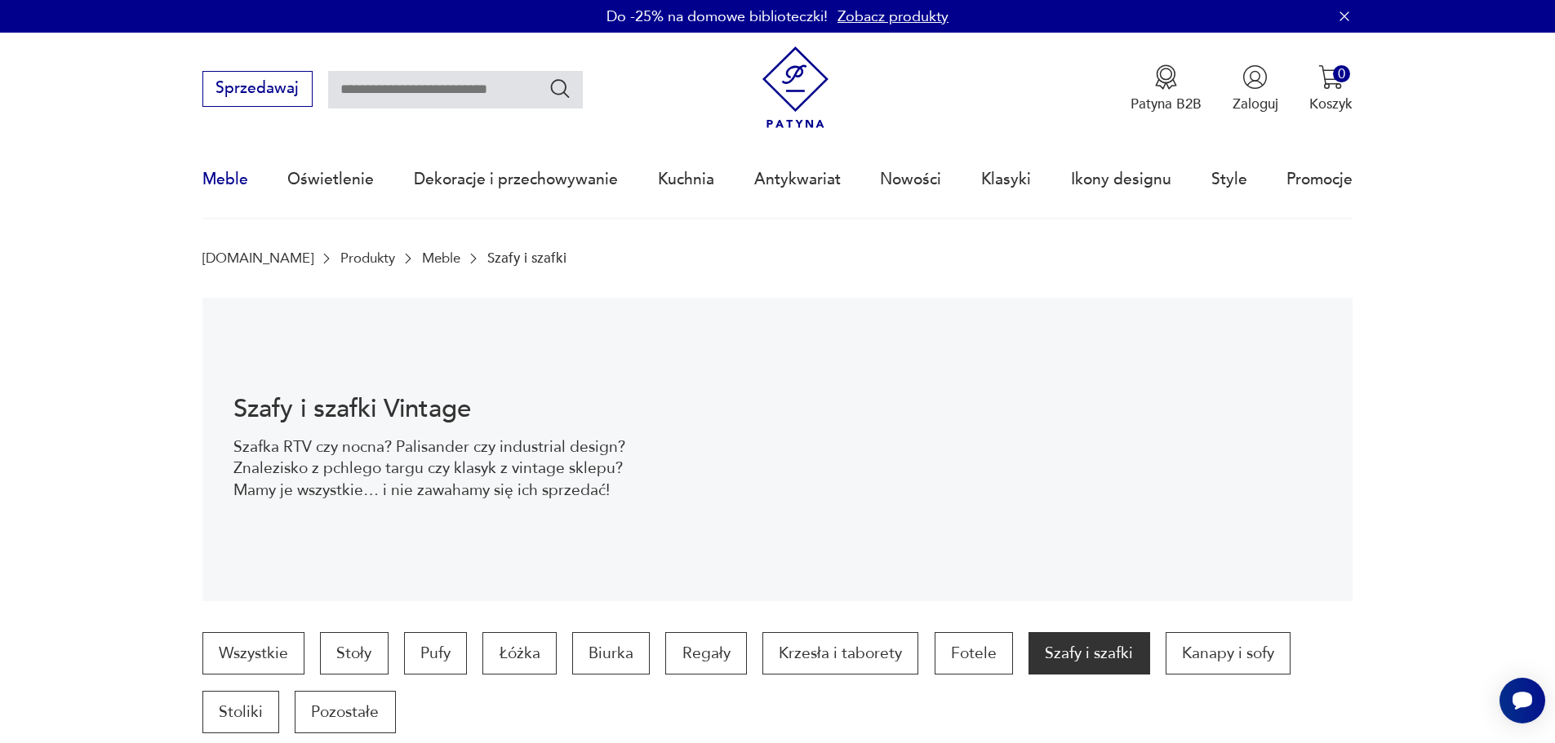 This screenshot has height=743, width=1555. Describe the element at coordinates (840, 654) in the screenshot. I see `a: Krzesła i taborety` at that location.